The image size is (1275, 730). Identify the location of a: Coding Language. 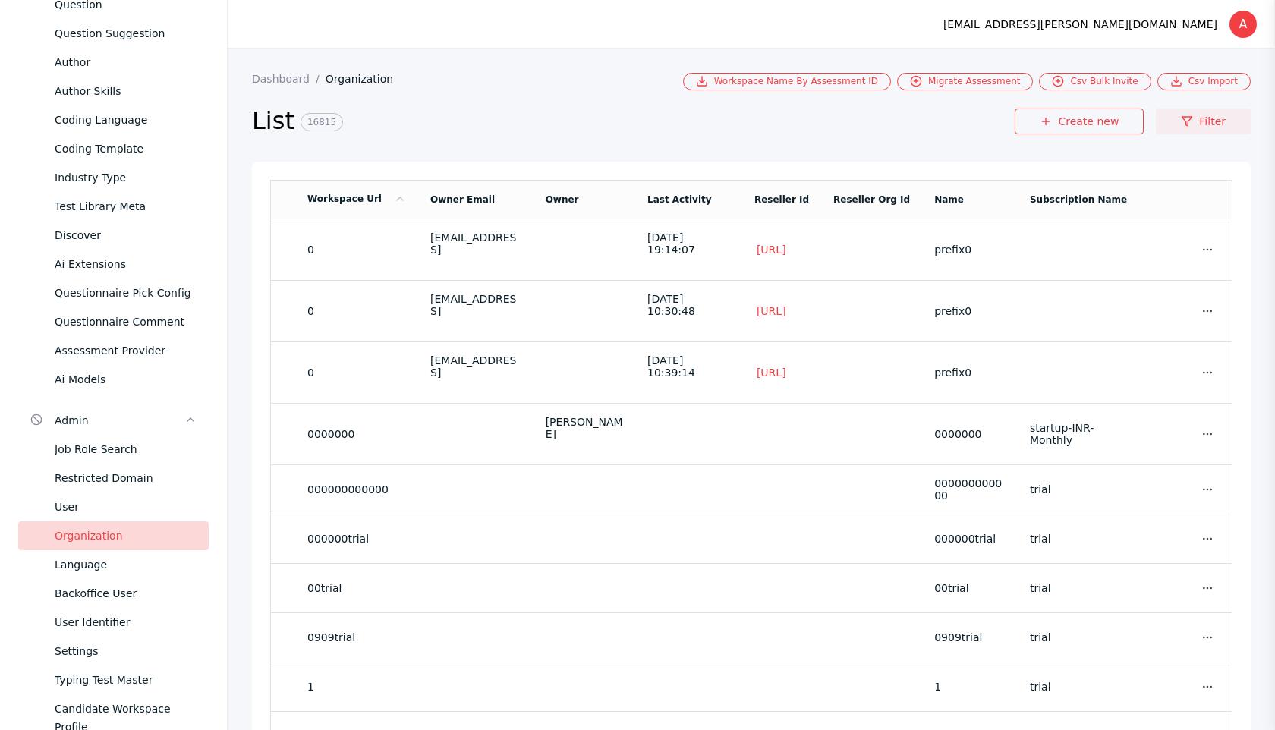
(113, 120).